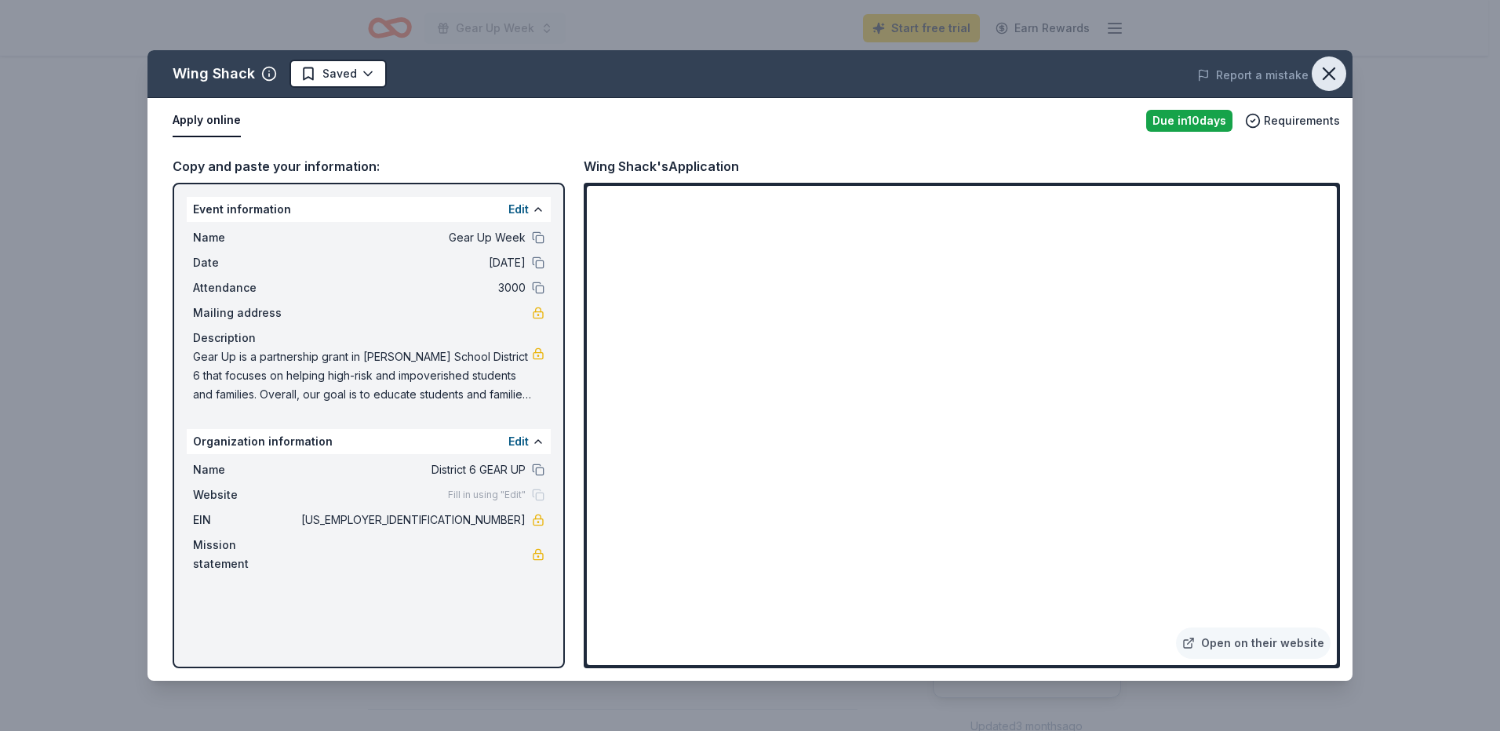  What do you see at coordinates (246, 520) in the screenshot?
I see `span: EIN` at bounding box center [246, 520].